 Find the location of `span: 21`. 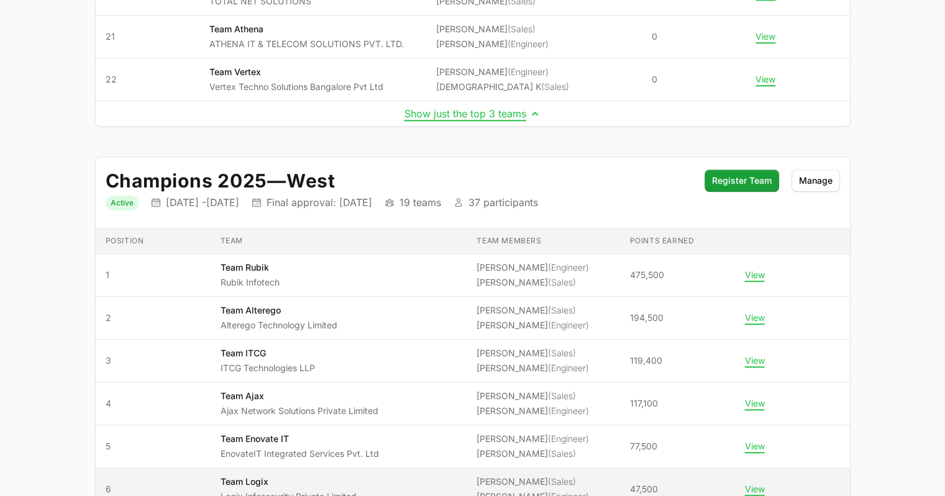

span: 21 is located at coordinates (147, 37).